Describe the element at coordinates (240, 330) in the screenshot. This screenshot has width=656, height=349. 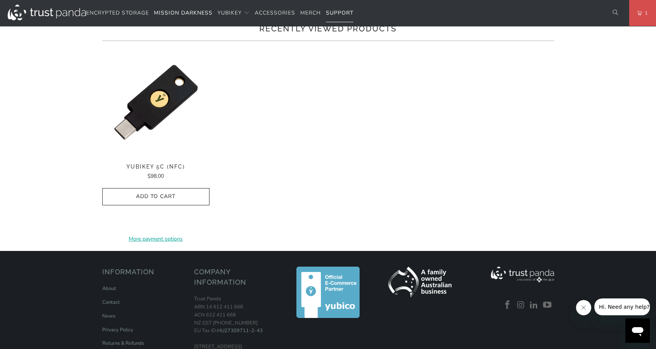
I see `a: HU27309711-2-43` at that location.